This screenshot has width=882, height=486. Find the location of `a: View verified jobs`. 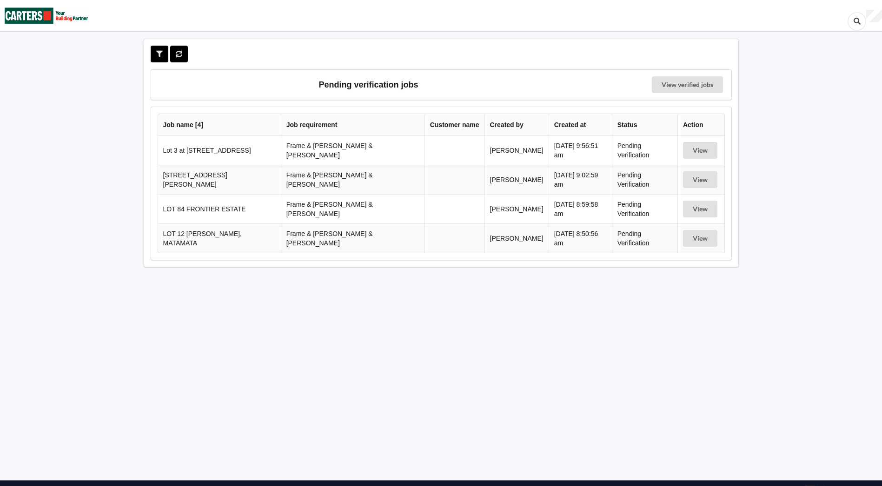

a: View verified jobs is located at coordinates (688, 85).